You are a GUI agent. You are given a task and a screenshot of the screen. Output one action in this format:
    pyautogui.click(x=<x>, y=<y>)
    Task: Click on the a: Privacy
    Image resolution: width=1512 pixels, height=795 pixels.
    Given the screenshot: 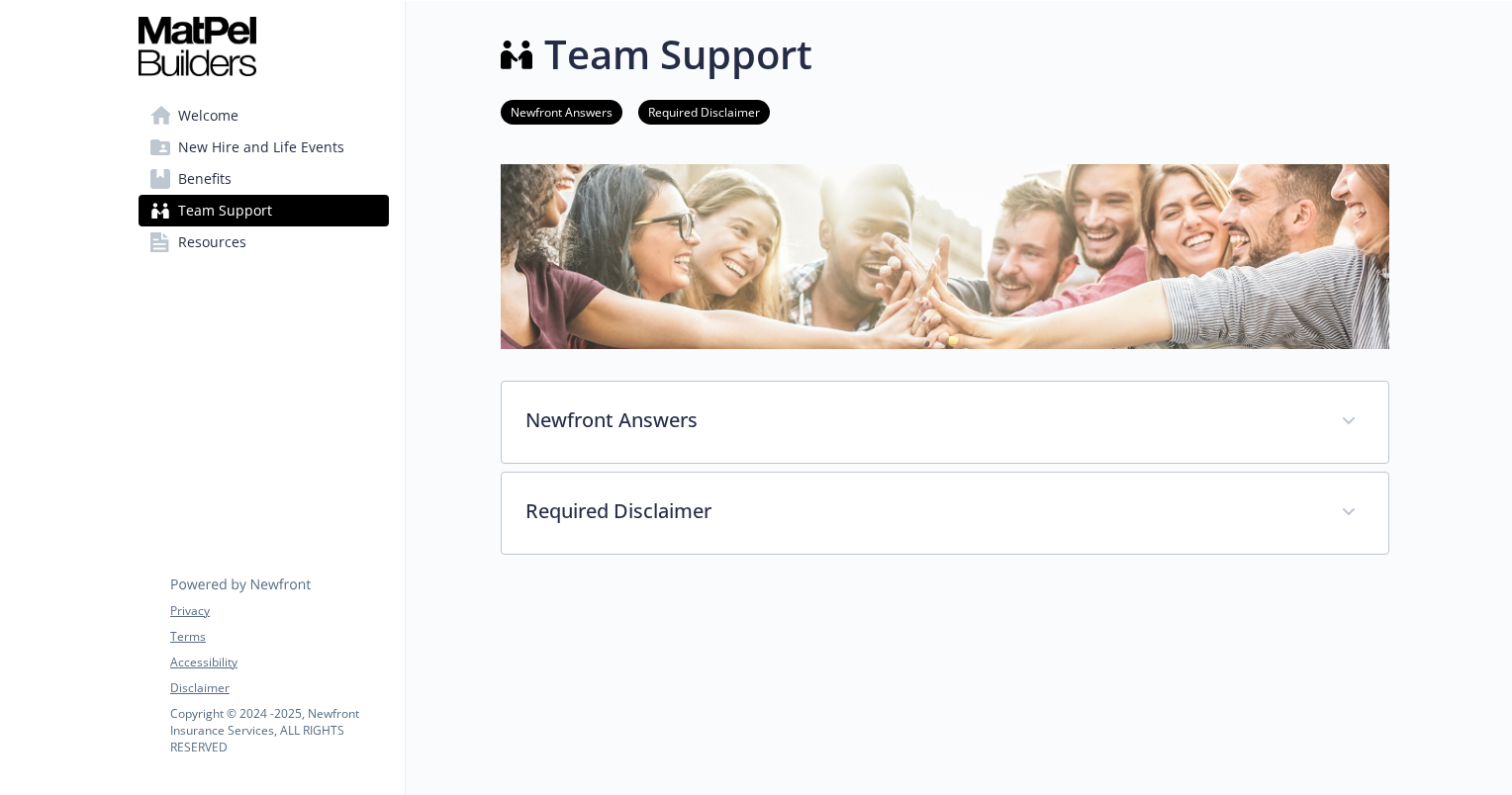 What is the action you would take?
    pyautogui.click(x=279, y=612)
    